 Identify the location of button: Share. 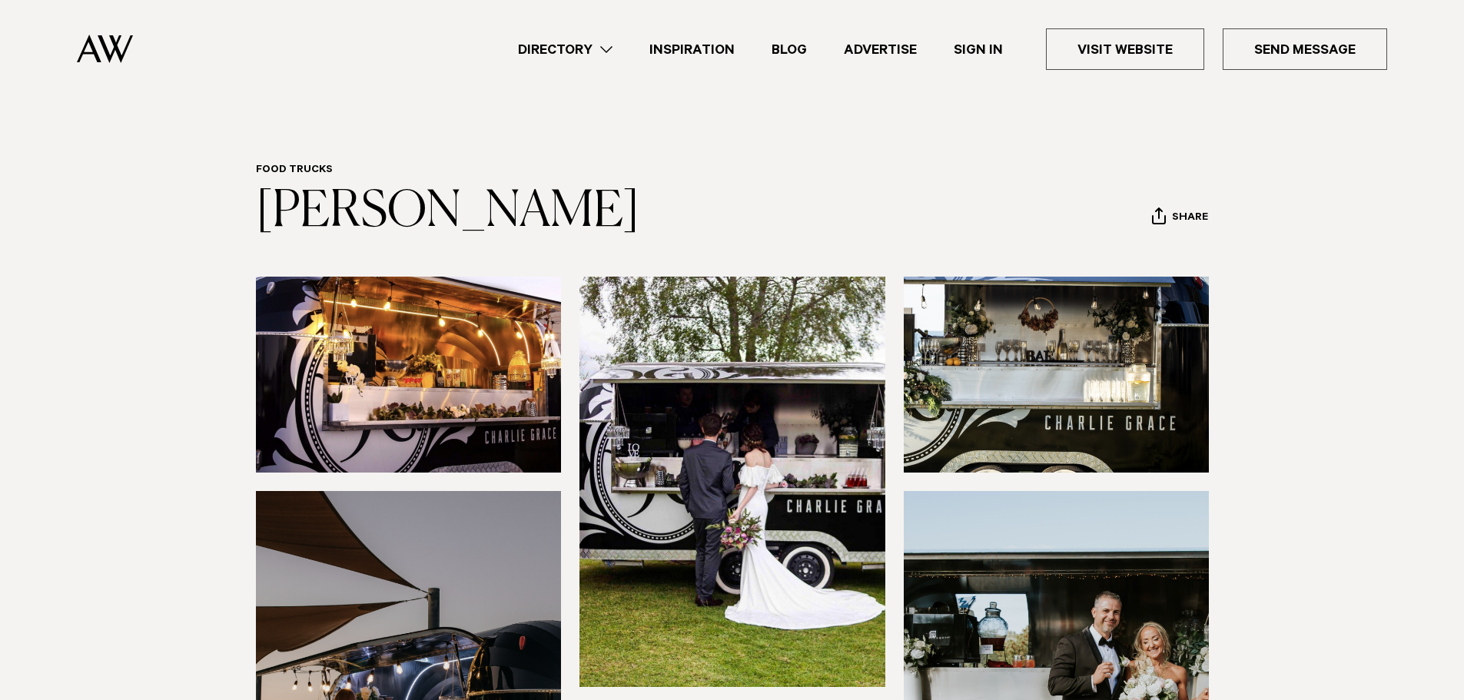
(1180, 218).